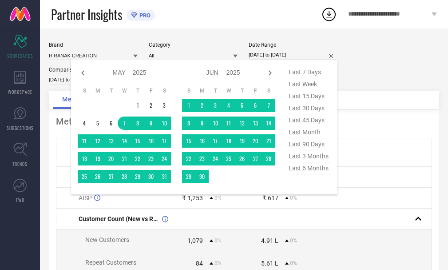 This screenshot has width=448, height=270. Describe the element at coordinates (84, 176) in the screenshot. I see `td: Sun May 25 2025` at that location.